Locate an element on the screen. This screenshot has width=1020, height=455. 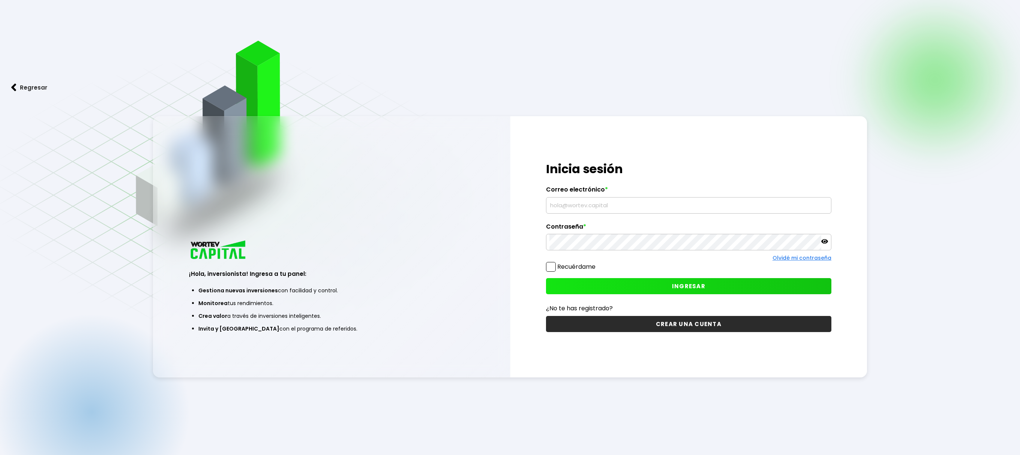
a: ¿No te has registrado?CREAR UNA CUENTA is located at coordinates (689, 318).